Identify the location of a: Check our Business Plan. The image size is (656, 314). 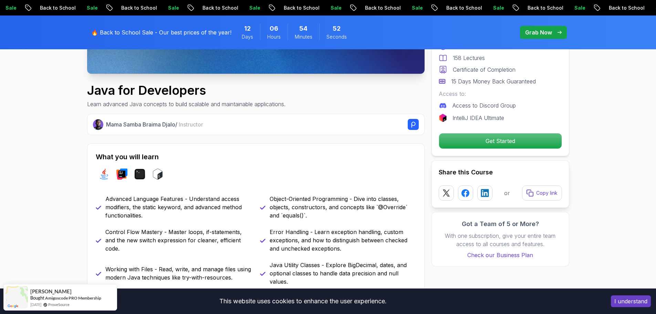
(501, 255).